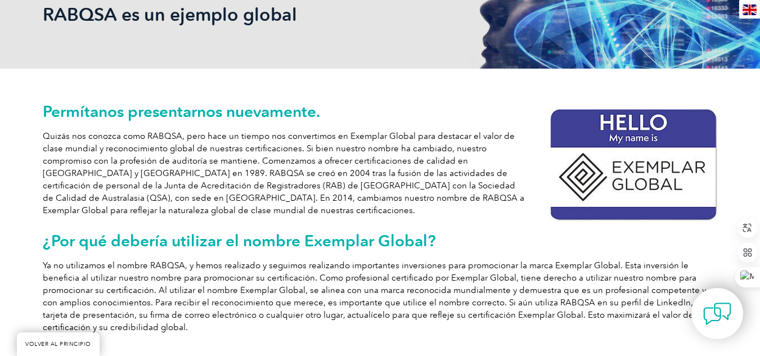  What do you see at coordinates (717, 314) in the screenshot?
I see `img: contact-chat.png` at bounding box center [717, 314].